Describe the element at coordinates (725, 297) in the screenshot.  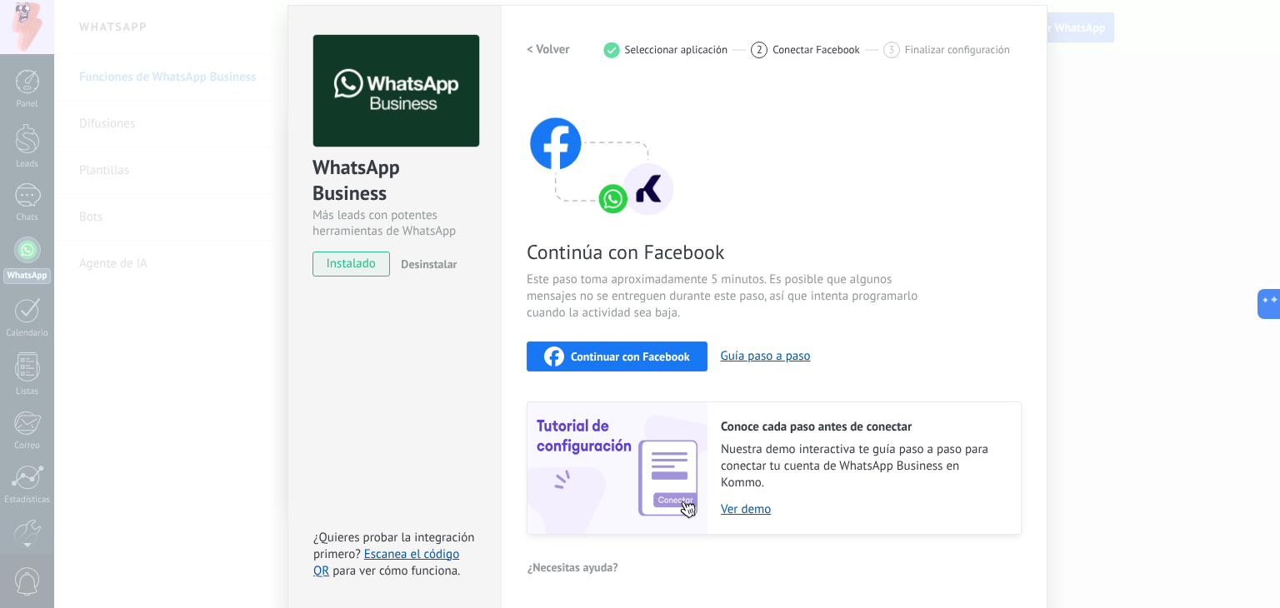
I see `span: Este paso toma aproximadamente 5 minutos. Es posible que algunos mensajes no se entreguen durante...` at that location.